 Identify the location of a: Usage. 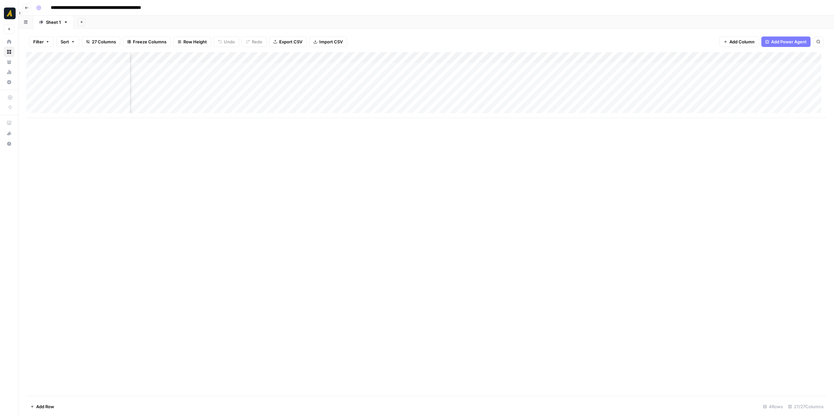
(9, 72).